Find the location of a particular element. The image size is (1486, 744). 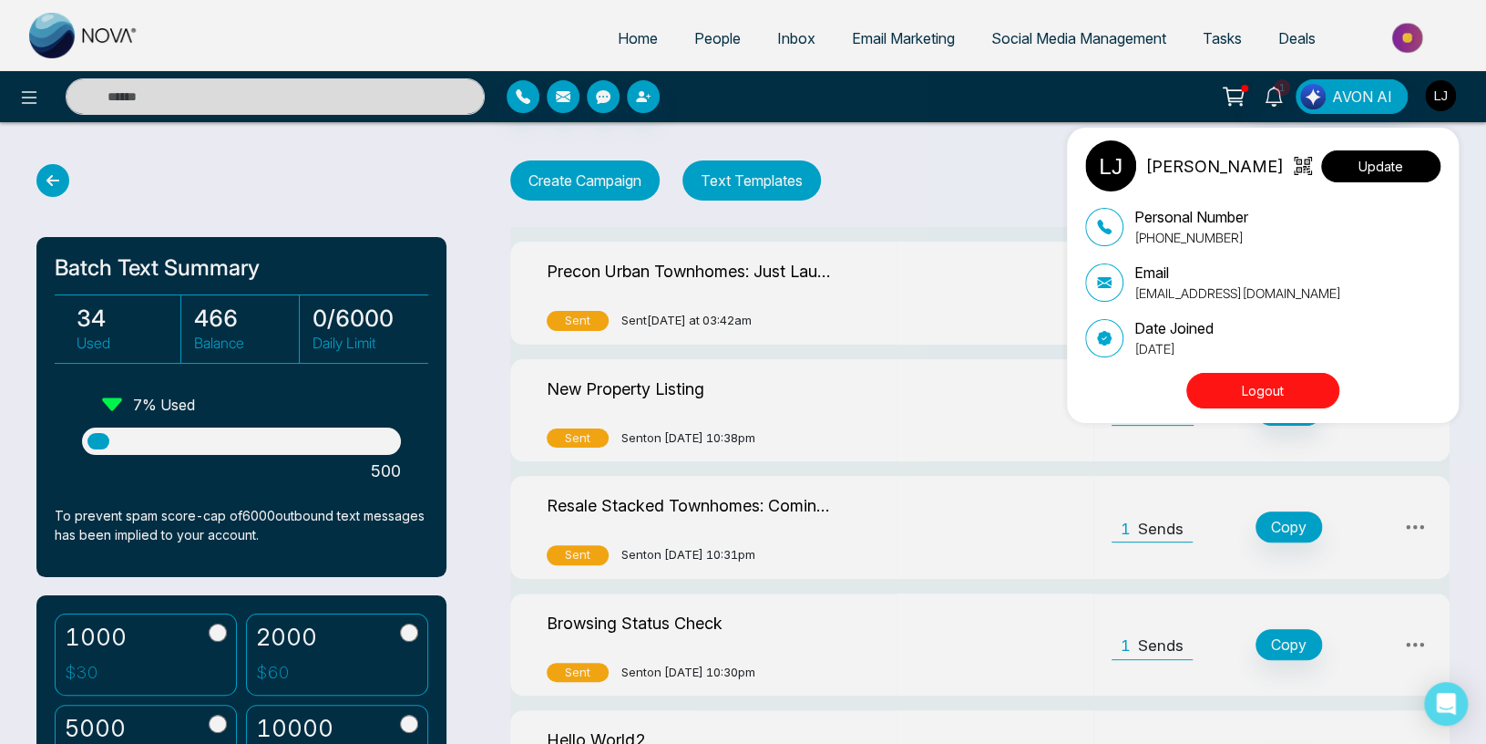

p: Personal Number is located at coordinates (1191, 217).